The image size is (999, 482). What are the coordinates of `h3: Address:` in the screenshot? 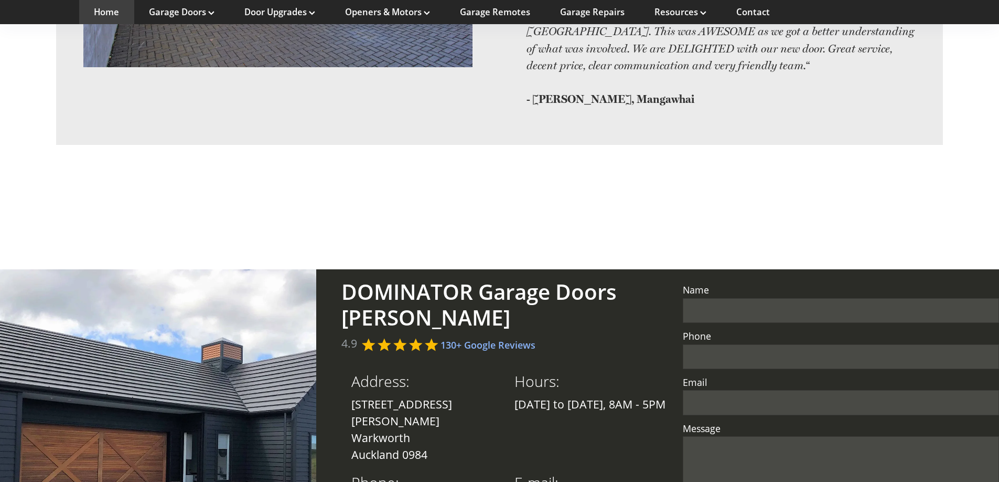 It's located at (428, 384).